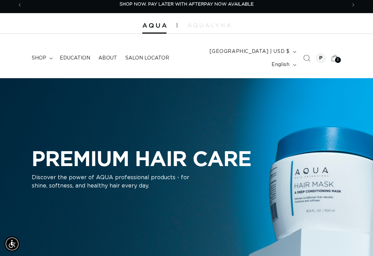  Describe the element at coordinates (147, 58) in the screenshot. I see `span: Salon Locator` at that location.